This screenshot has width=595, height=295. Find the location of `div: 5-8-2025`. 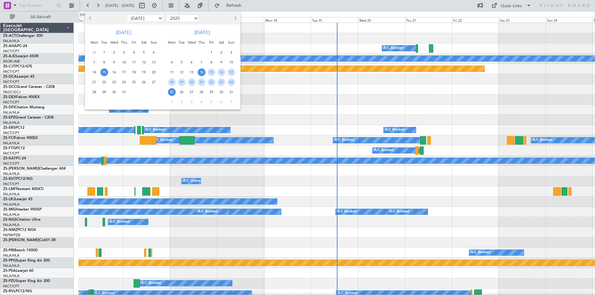

div: 5-8-2025 is located at coordinates (182, 62).